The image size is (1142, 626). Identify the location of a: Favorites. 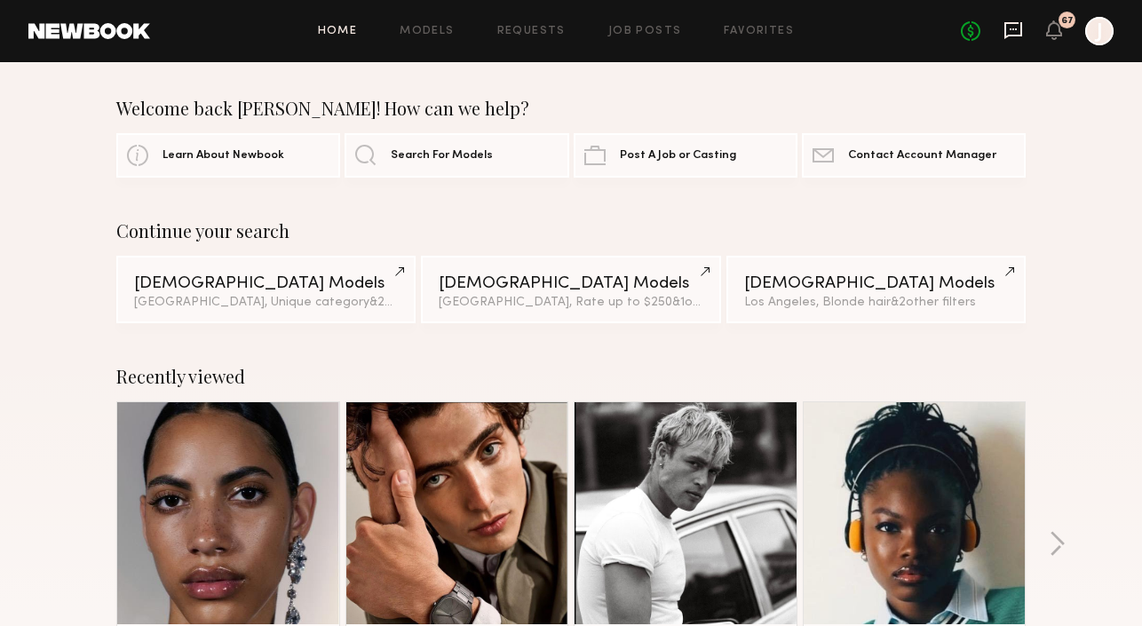
(758, 31).